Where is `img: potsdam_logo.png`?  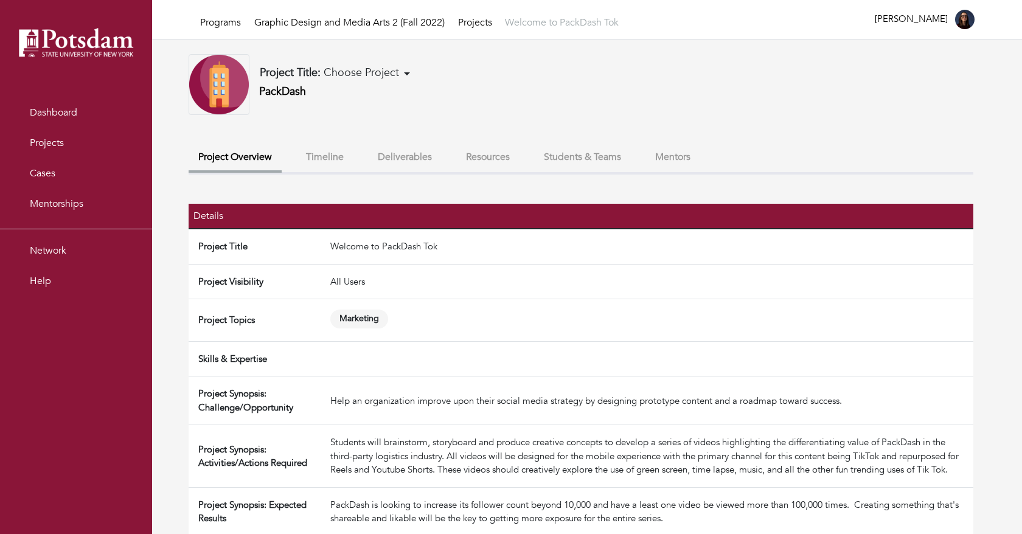 img: potsdam_logo.png is located at coordinates (76, 42).